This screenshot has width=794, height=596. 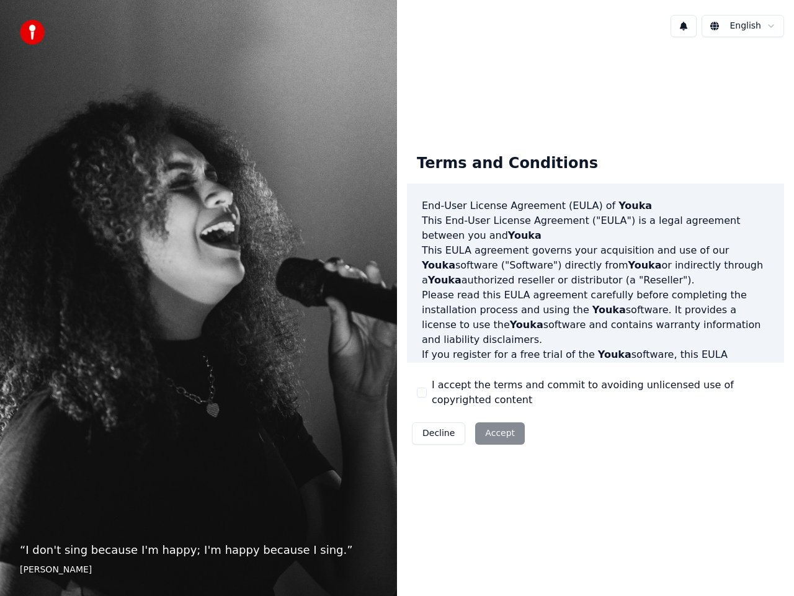 I want to click on label: I accept the terms and commit to avoiding unlicensed use of copyrighted content, so click(x=603, y=393).